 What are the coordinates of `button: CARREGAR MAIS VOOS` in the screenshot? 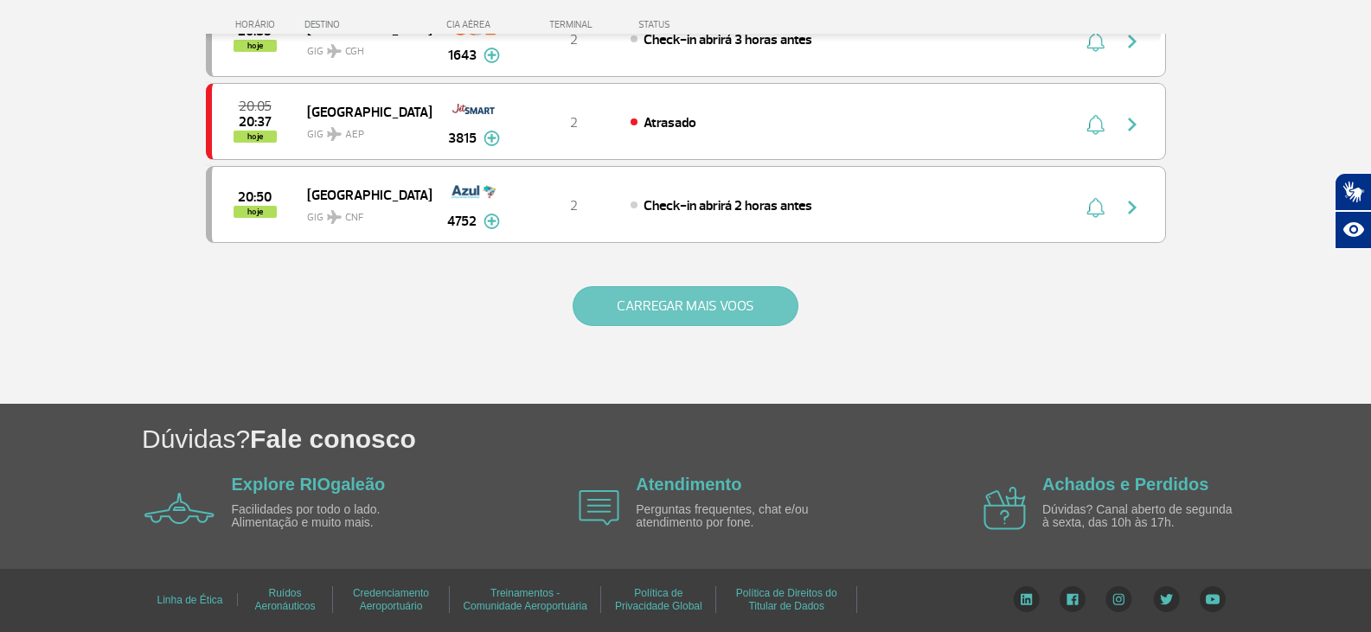 It's located at (685, 306).